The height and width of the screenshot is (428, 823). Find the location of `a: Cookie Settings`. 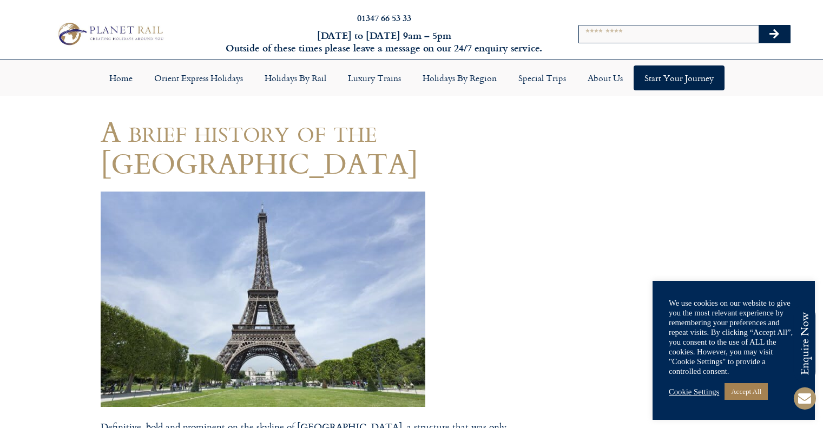

a: Cookie Settings is located at coordinates (693, 392).